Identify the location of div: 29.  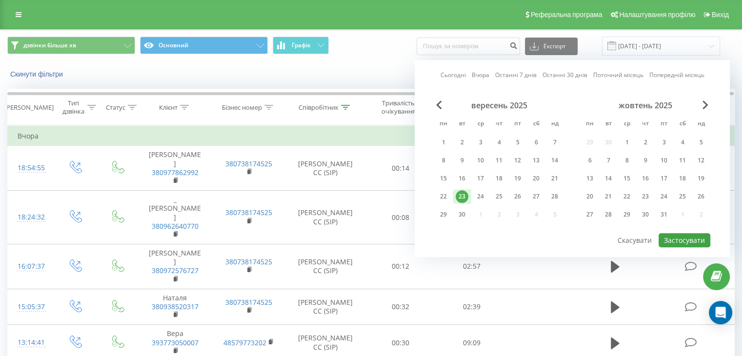
(627, 215).